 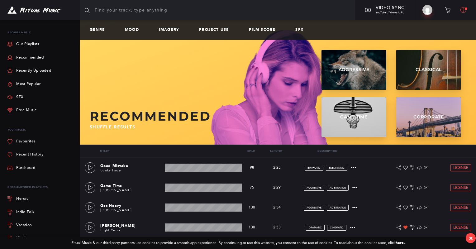 I want to click on a: Recent History, so click(x=25, y=154).